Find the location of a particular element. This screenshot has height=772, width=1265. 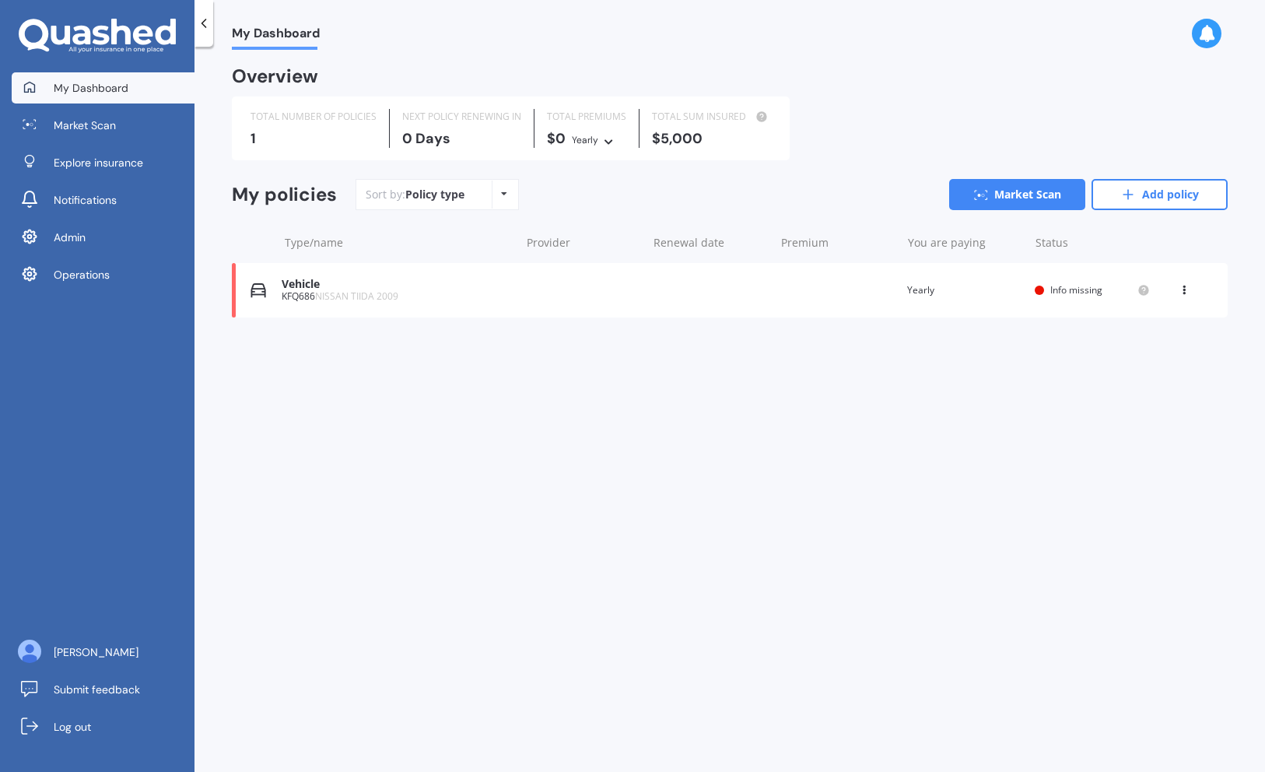

span: Info missing is located at coordinates (1076, 289).